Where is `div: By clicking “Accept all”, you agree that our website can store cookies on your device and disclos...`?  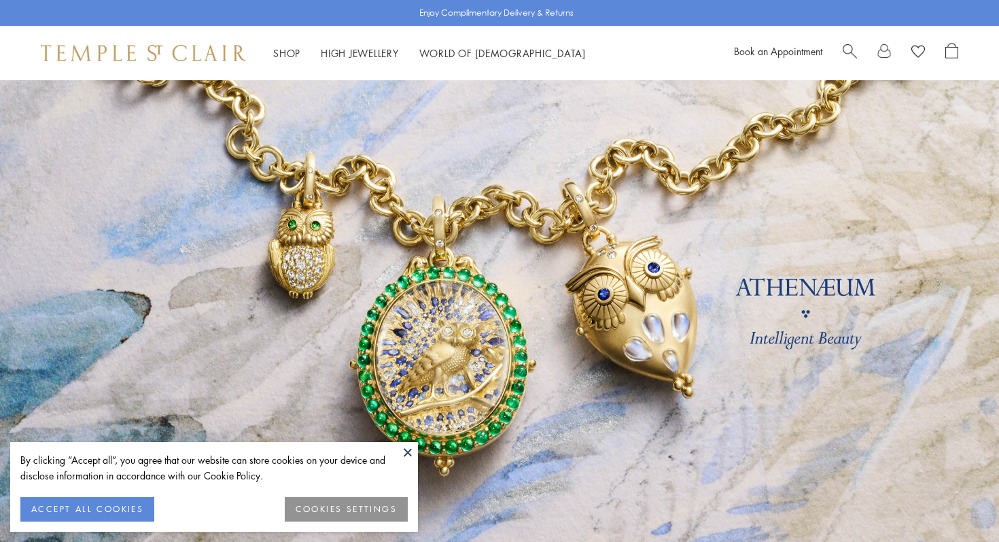
div: By clicking “Accept all”, you agree that our website can store cookies on your device and disclos... is located at coordinates (214, 468).